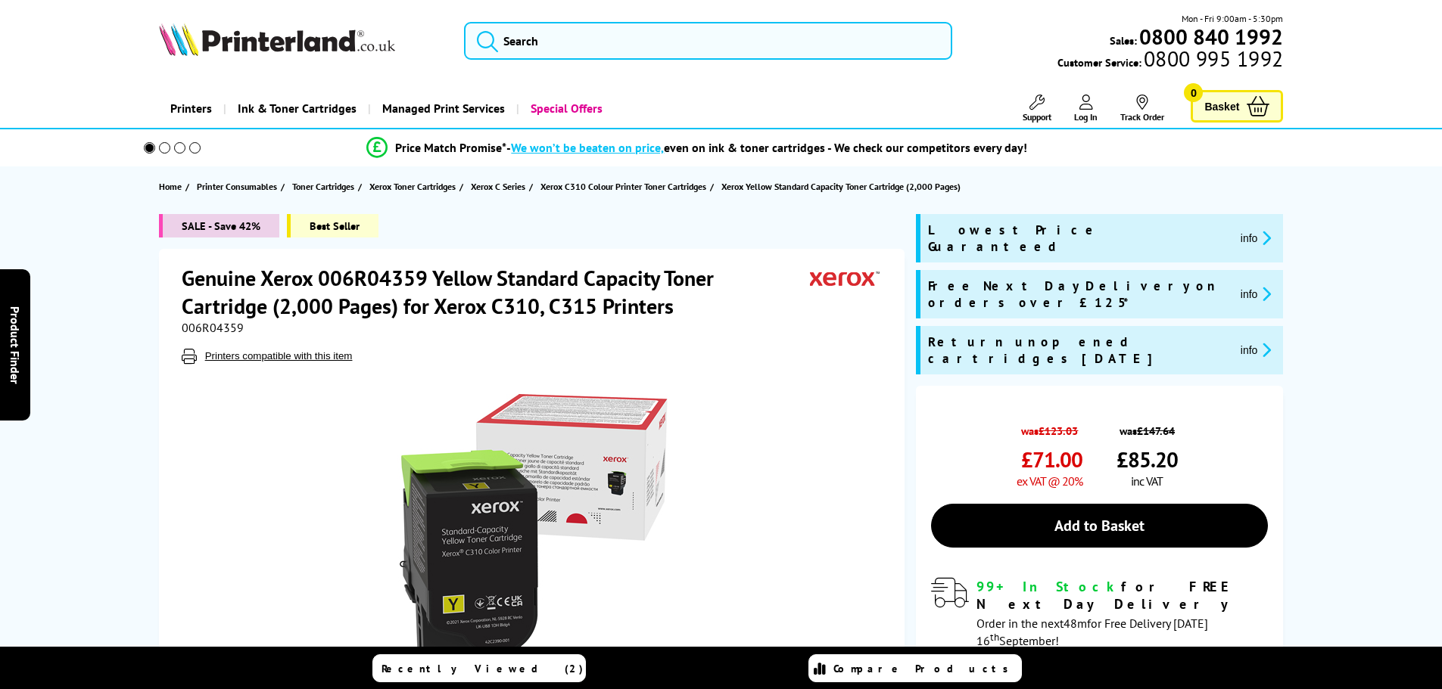 The height and width of the screenshot is (689, 1442). Describe the element at coordinates (1085, 108) in the screenshot. I see `a: Log In` at that location.